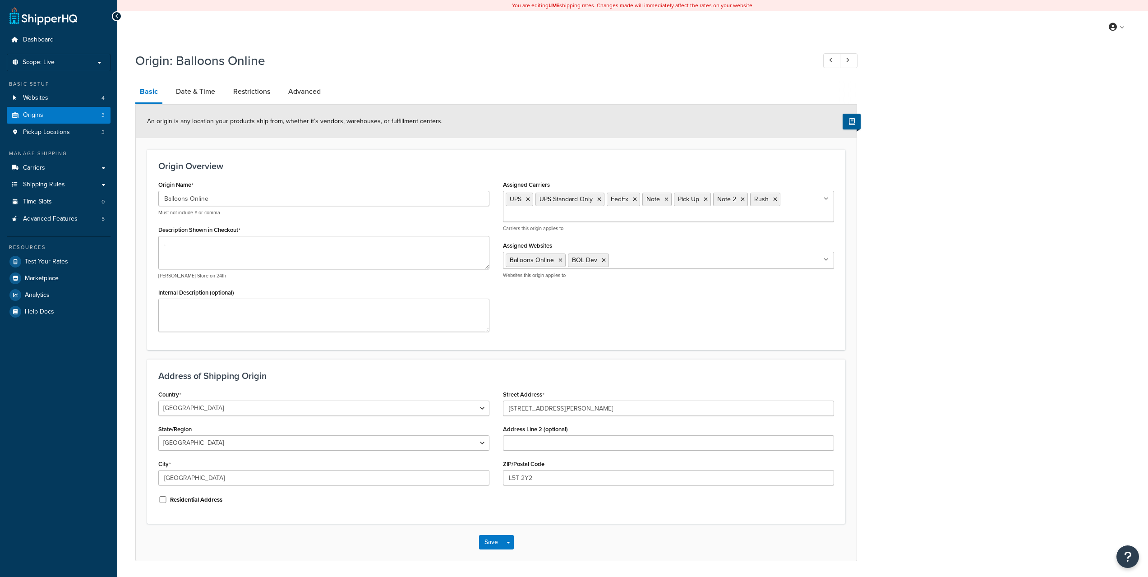  Describe the element at coordinates (619, 199) in the screenshot. I see `span: FedEx` at that location.